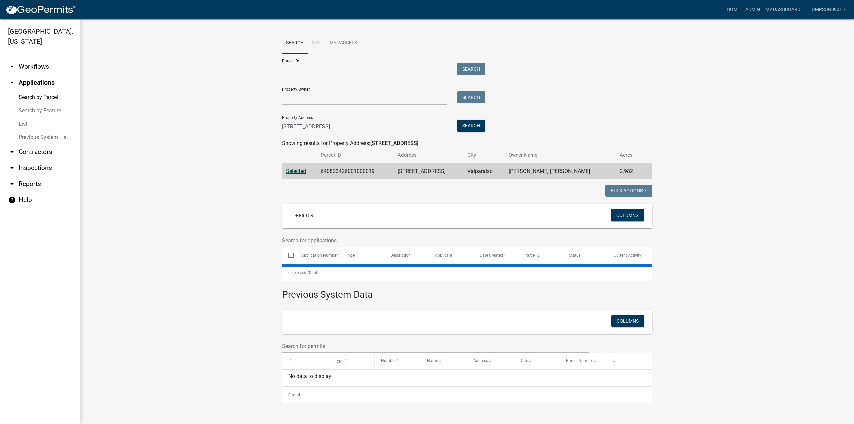  What do you see at coordinates (432, 361) in the screenshot?
I see `span: Name` at bounding box center [432, 361].